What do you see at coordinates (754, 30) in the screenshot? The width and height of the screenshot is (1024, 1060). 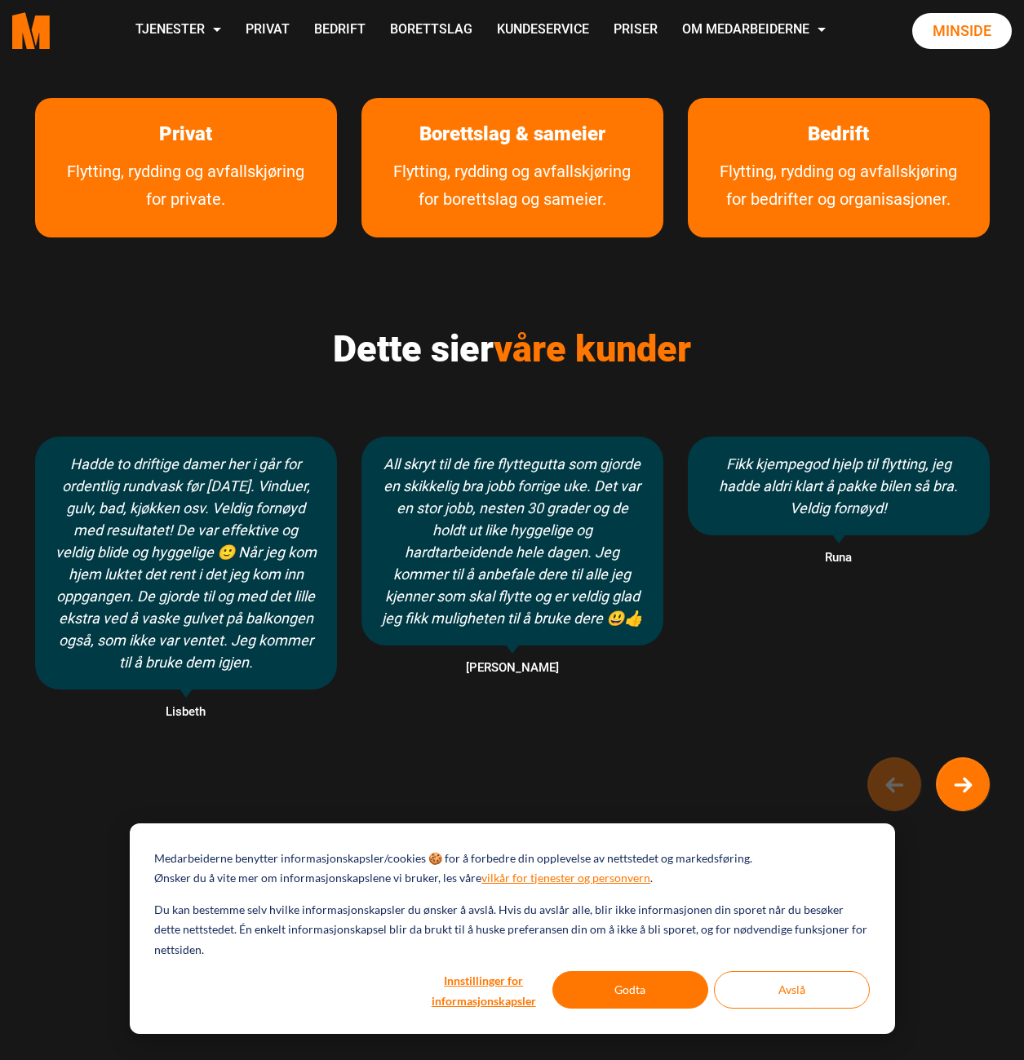 I see `a: Om Medarbeiderne` at bounding box center [754, 30].